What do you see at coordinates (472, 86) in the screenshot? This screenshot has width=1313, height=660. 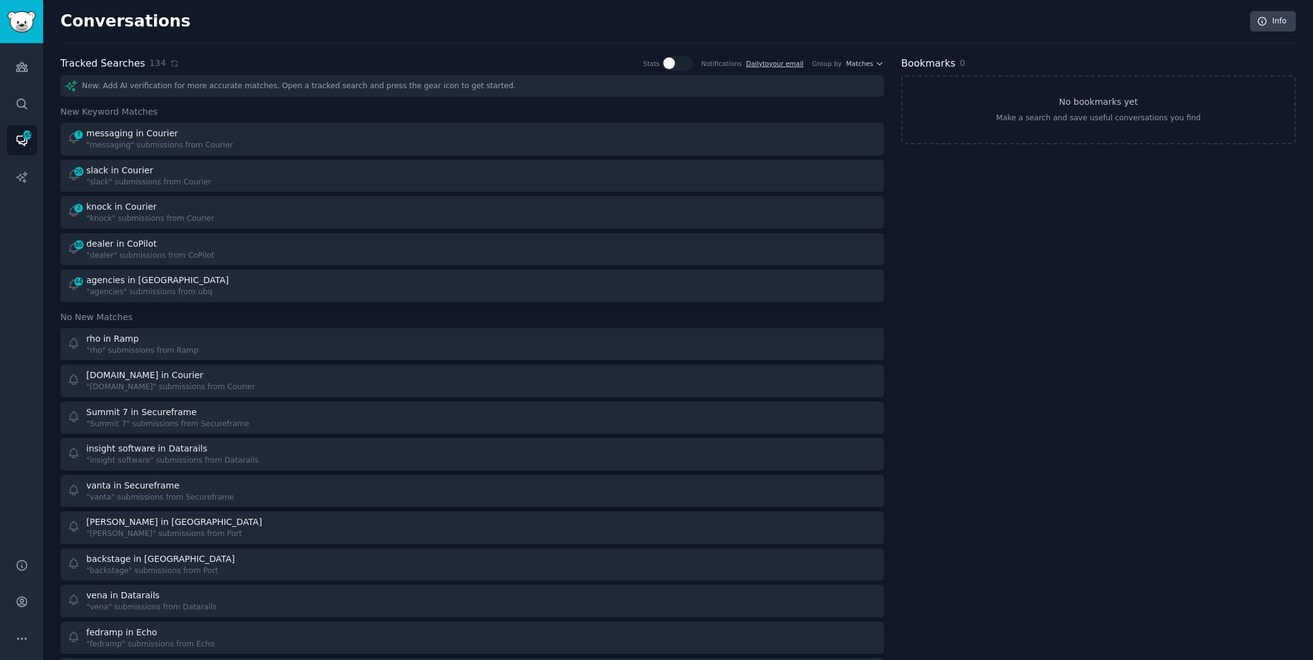 I see `div: New: Add AI verification for more accurate matches. Open a tracked search and press the gear icon...` at bounding box center [472, 86].